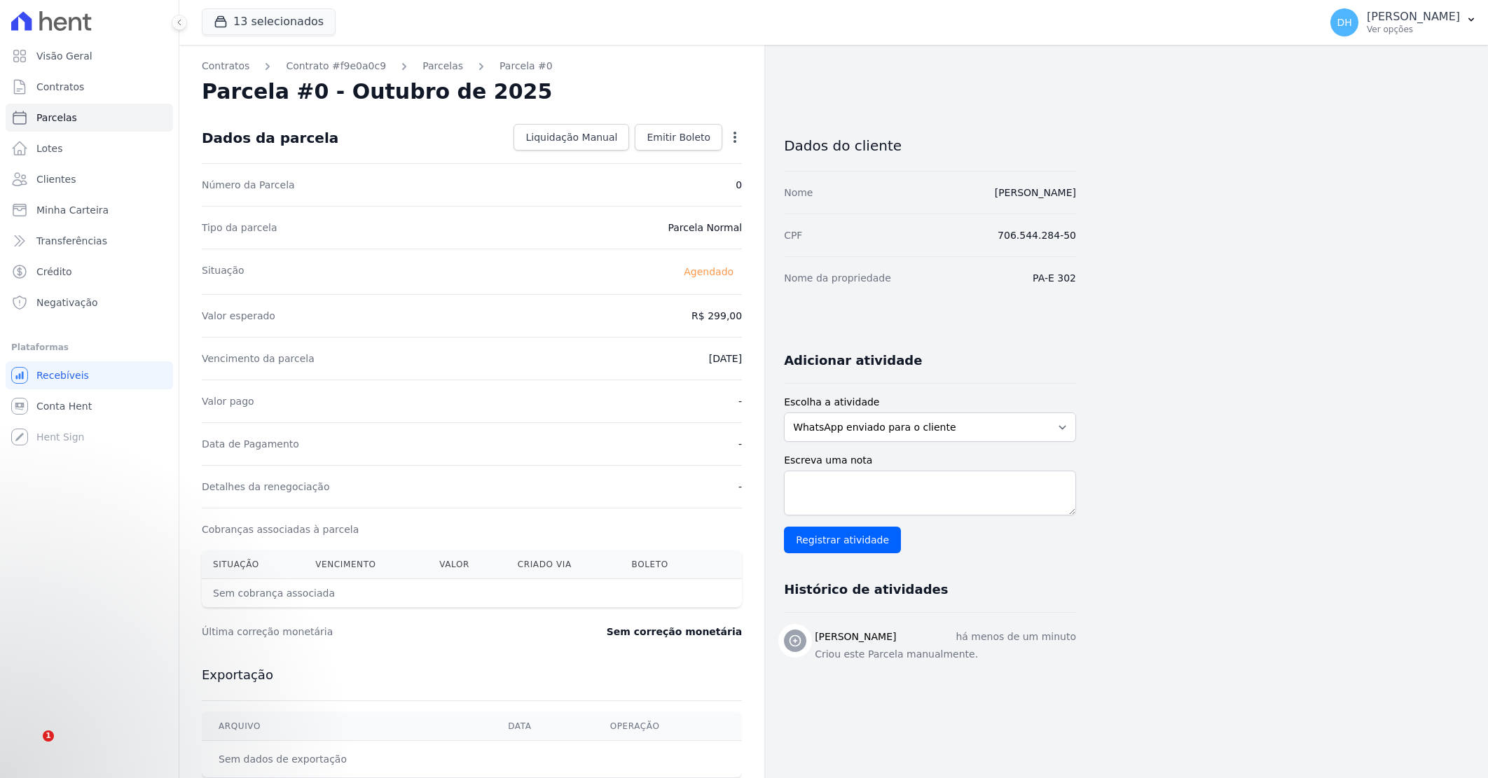 The image size is (1488, 778). I want to click on span: Recebíveis, so click(62, 375).